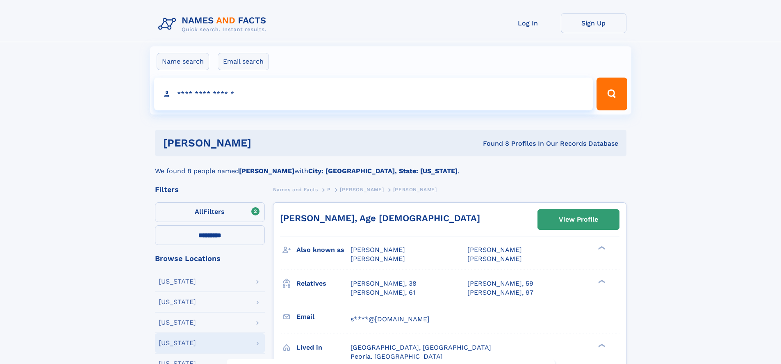 The height and width of the screenshot is (364, 781). I want to click on div: We found 8 people named with ., so click(391, 166).